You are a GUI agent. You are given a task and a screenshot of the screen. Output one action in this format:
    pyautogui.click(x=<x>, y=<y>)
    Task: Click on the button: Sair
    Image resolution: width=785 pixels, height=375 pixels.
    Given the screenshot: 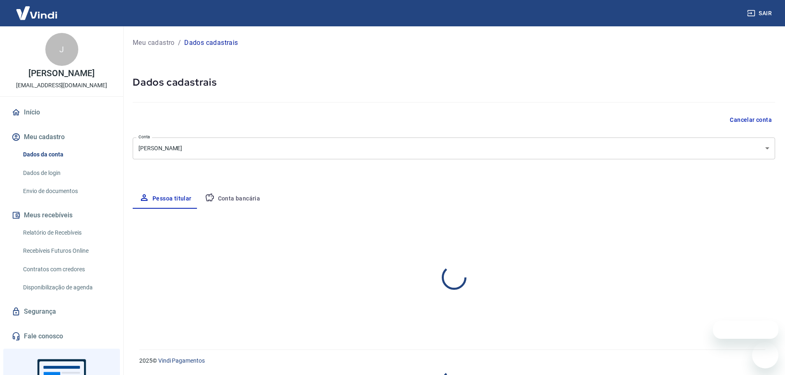 What is the action you would take?
    pyautogui.click(x=760, y=13)
    